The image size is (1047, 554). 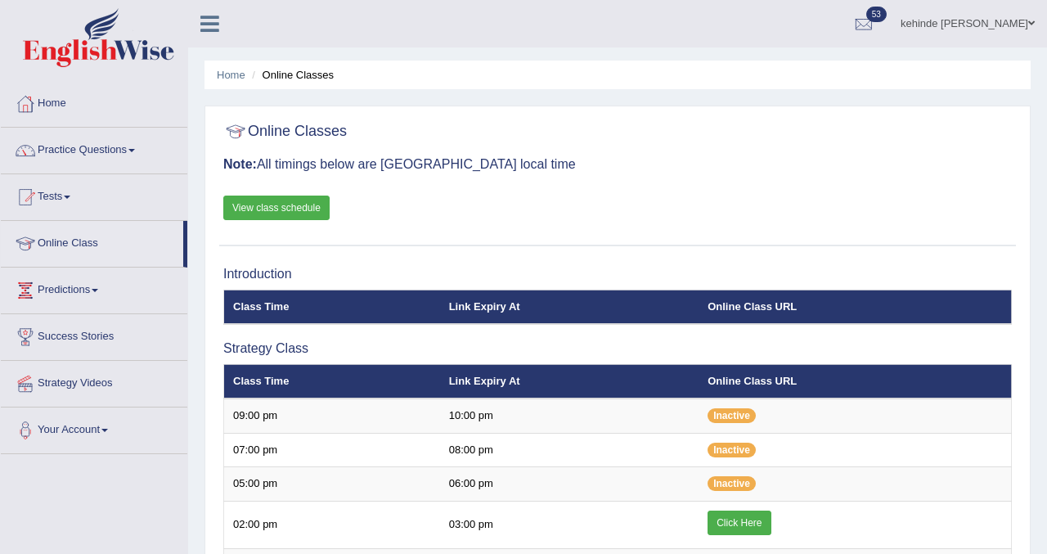 I want to click on td: 07:00 pm, so click(x=332, y=450).